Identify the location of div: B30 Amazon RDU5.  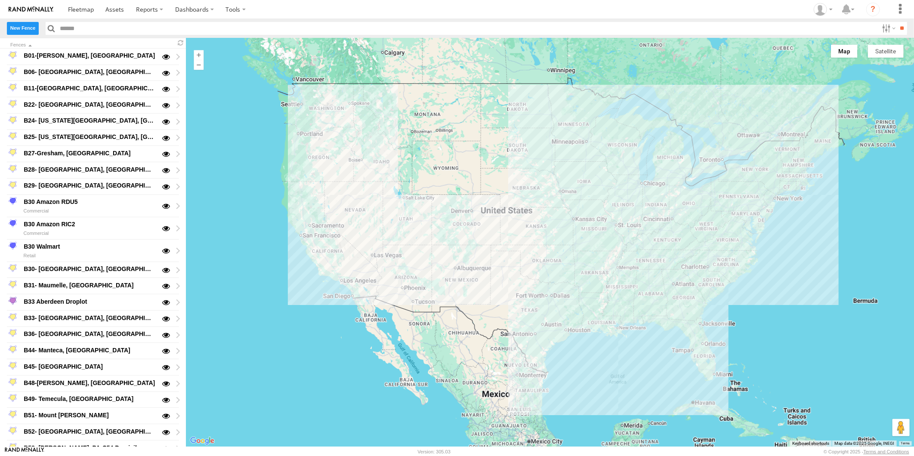
(89, 202).